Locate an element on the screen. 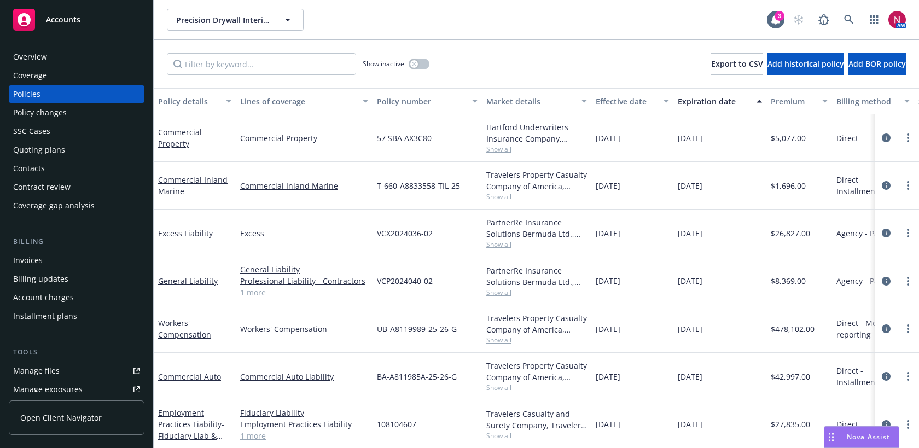 The height and width of the screenshot is (448, 919). div: Invoices is located at coordinates (28, 260).